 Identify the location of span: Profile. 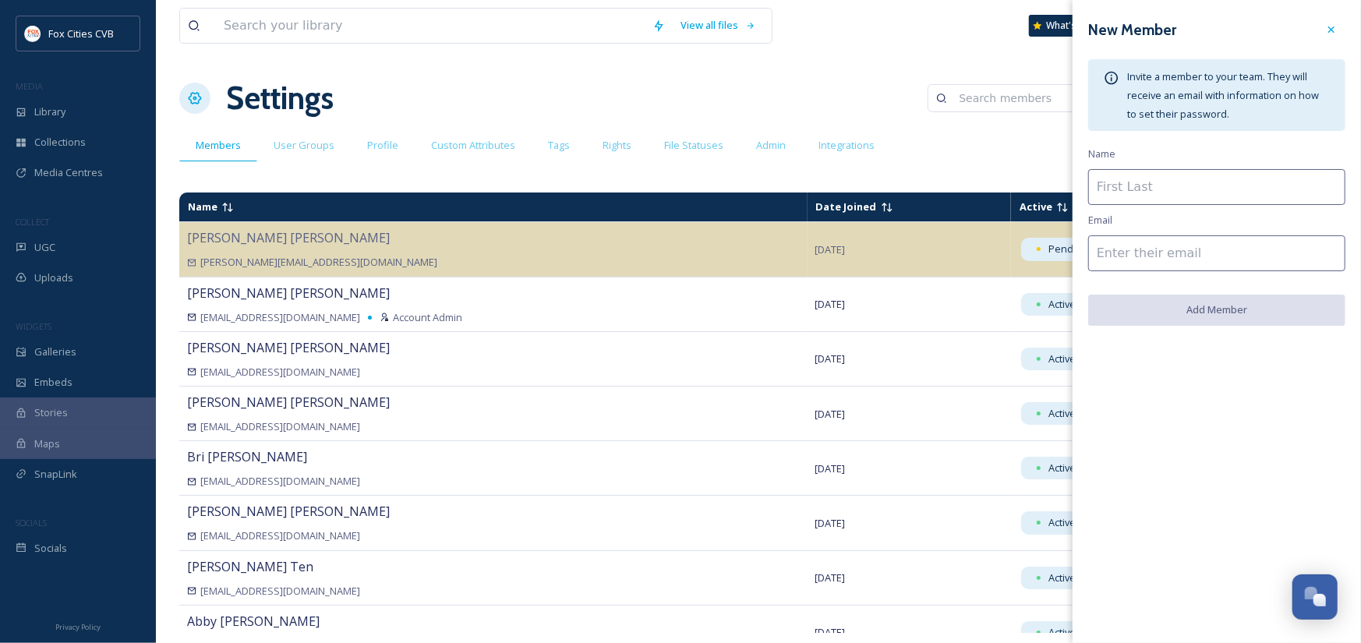
(383, 145).